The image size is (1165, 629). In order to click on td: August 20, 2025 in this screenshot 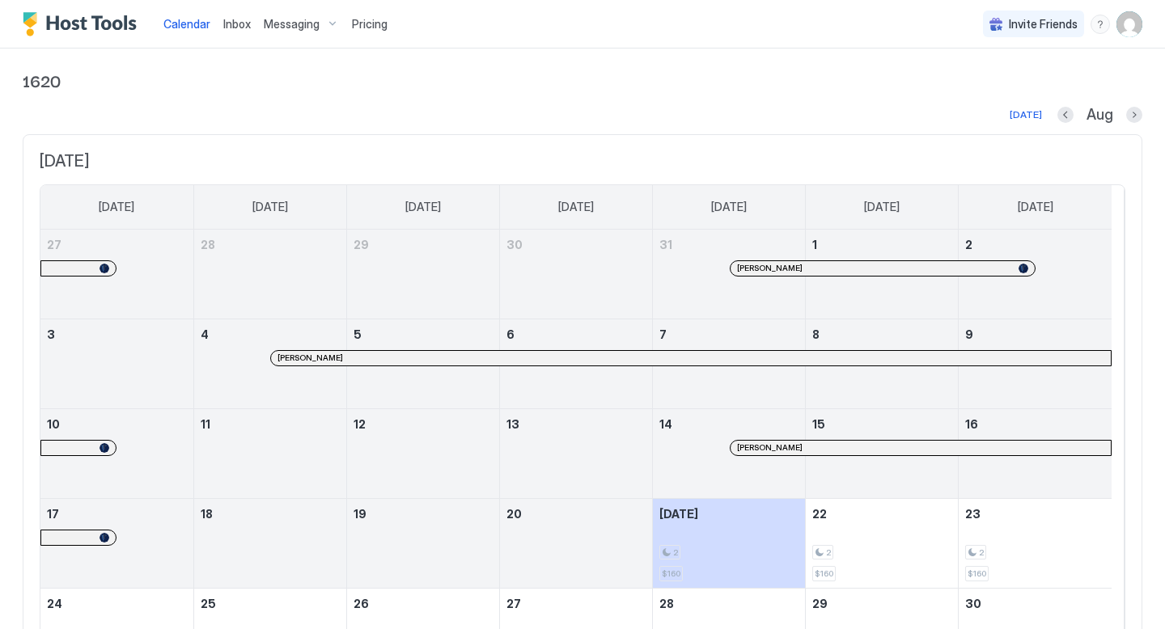, I will do `click(575, 543)`.